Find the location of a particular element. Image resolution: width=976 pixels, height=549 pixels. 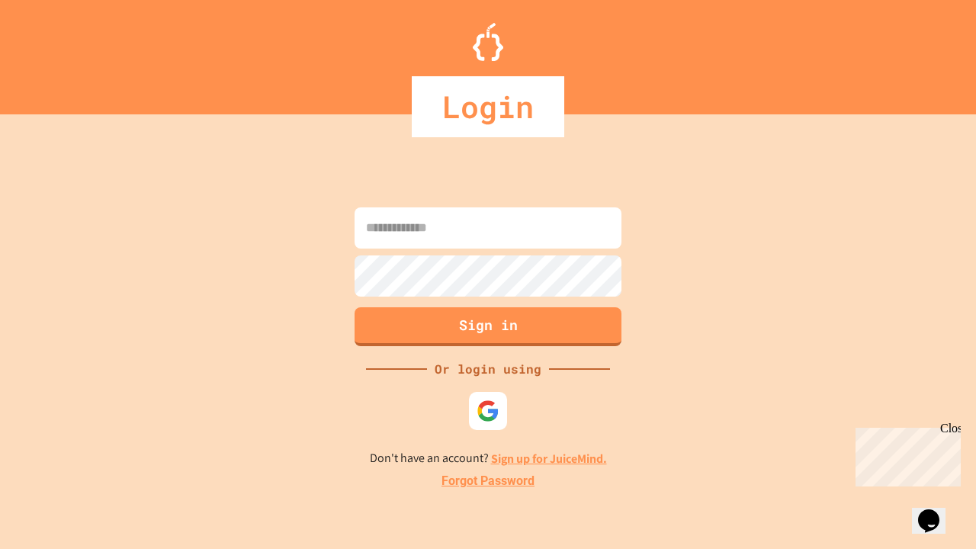

p: Don't have an account? is located at coordinates (488, 458).